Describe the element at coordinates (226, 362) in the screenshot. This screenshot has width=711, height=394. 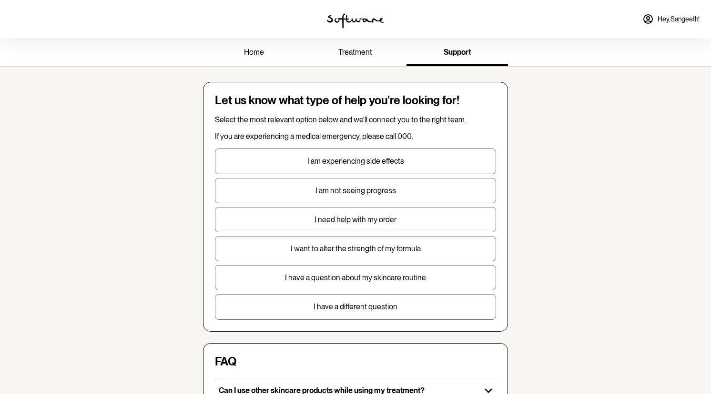
I see `h4: FAQ` at that location.